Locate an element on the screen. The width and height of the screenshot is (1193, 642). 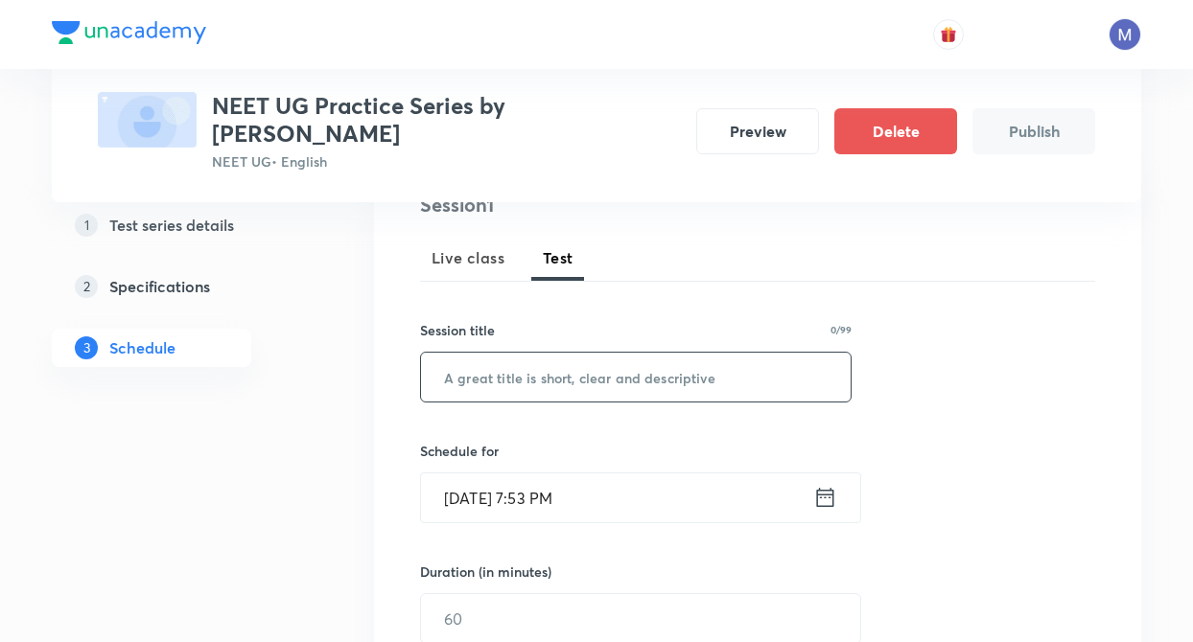
span: Test is located at coordinates (558, 258).